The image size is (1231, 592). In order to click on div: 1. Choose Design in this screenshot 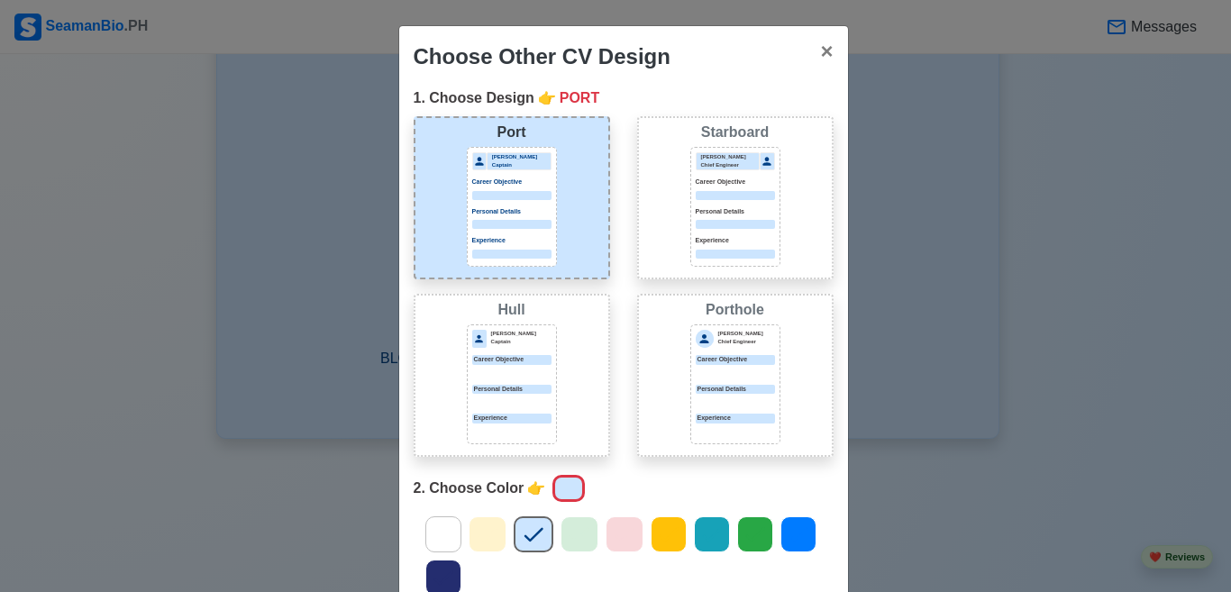, I will do `click(624, 98)`.